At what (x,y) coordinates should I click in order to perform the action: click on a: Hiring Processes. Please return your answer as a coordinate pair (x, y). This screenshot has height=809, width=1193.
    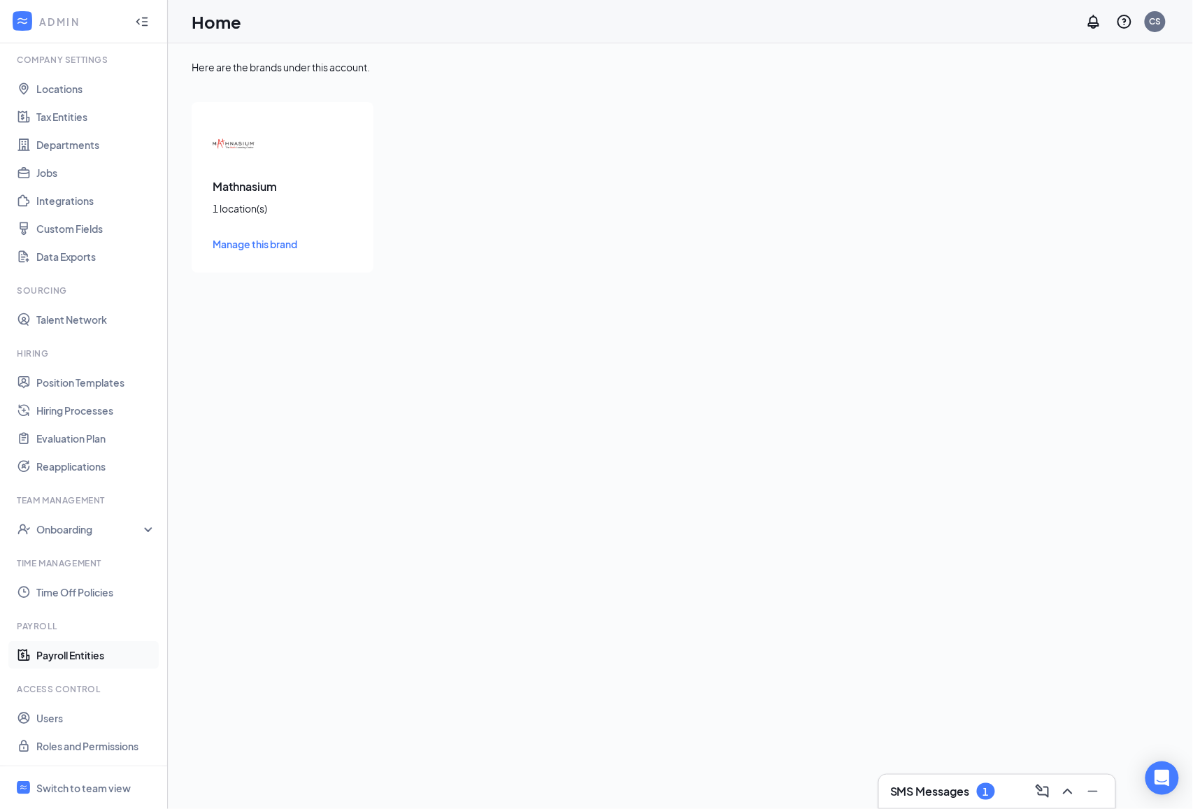
    Looking at the image, I should click on (96, 411).